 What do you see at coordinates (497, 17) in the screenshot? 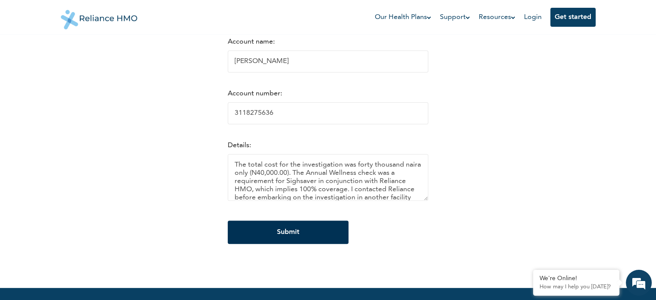
I see `a: Resources` at bounding box center [497, 17].